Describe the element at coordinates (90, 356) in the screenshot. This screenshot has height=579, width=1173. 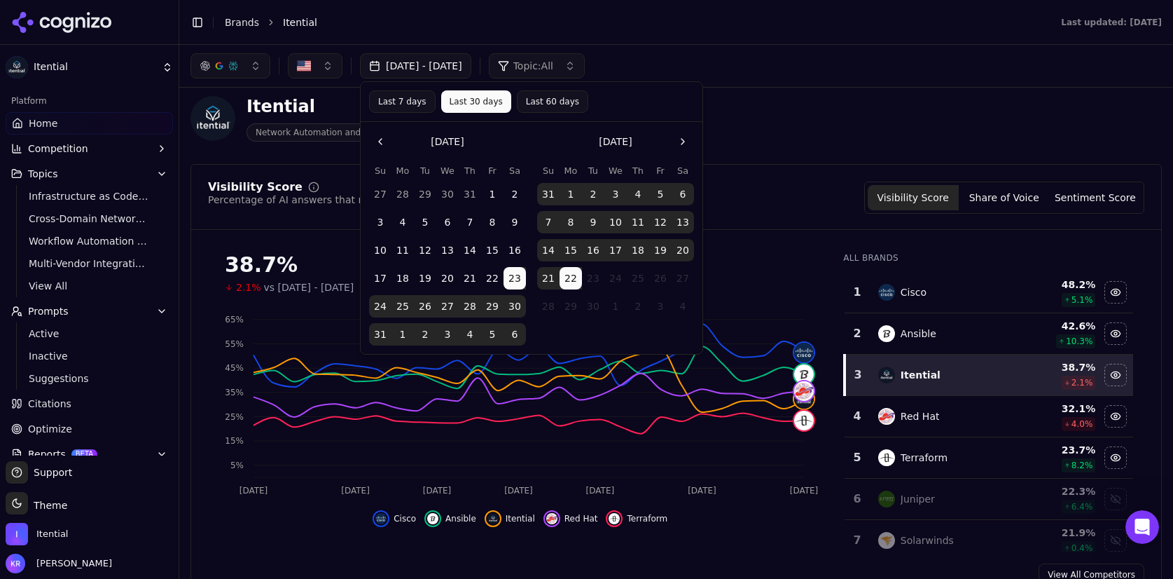
I see `span: Inactive` at that location.